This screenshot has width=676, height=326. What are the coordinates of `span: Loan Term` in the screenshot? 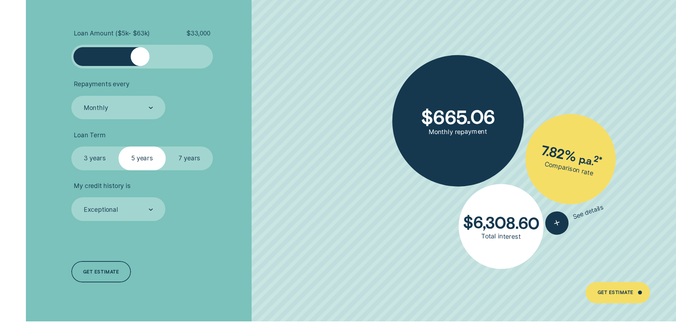 It's located at (89, 135).